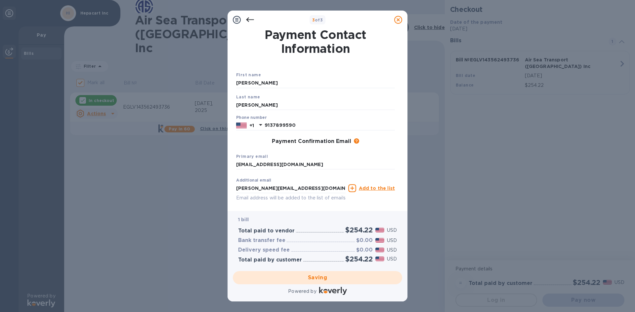 This screenshot has height=312, width=635. What do you see at coordinates (243, 220) in the screenshot?
I see `b: 1 bill` at bounding box center [243, 220].